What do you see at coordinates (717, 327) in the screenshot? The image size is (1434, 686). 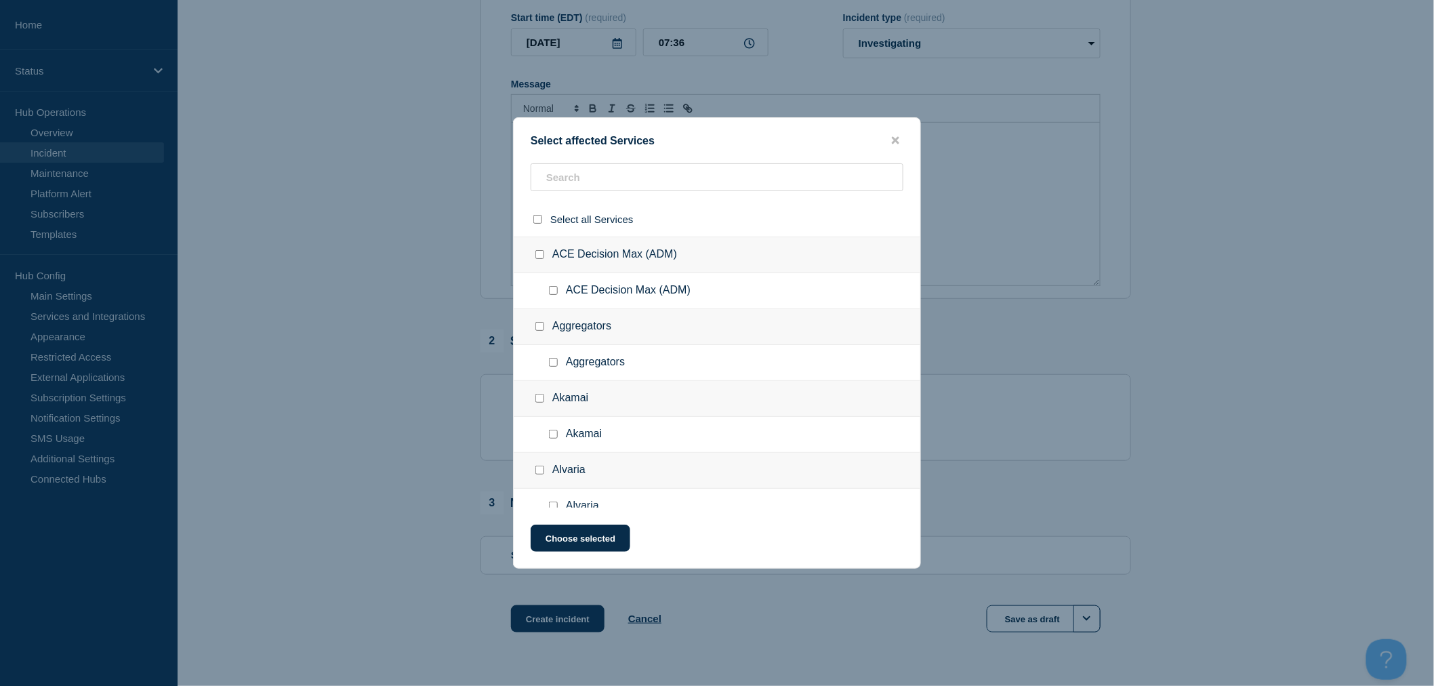 I see `div: Aggregators` at bounding box center [717, 327].